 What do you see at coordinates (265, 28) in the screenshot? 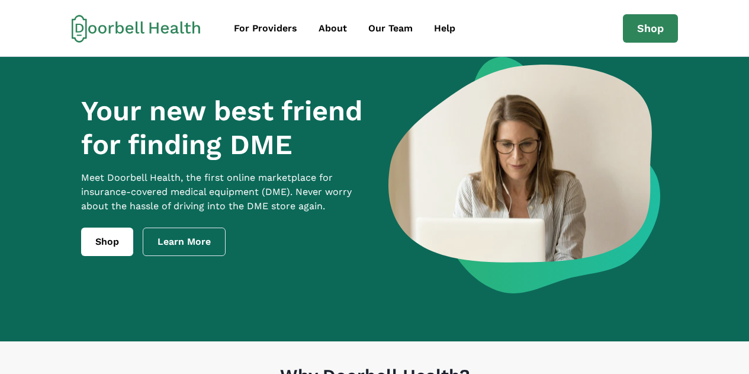
I see `a: For Providers` at bounding box center [265, 28].